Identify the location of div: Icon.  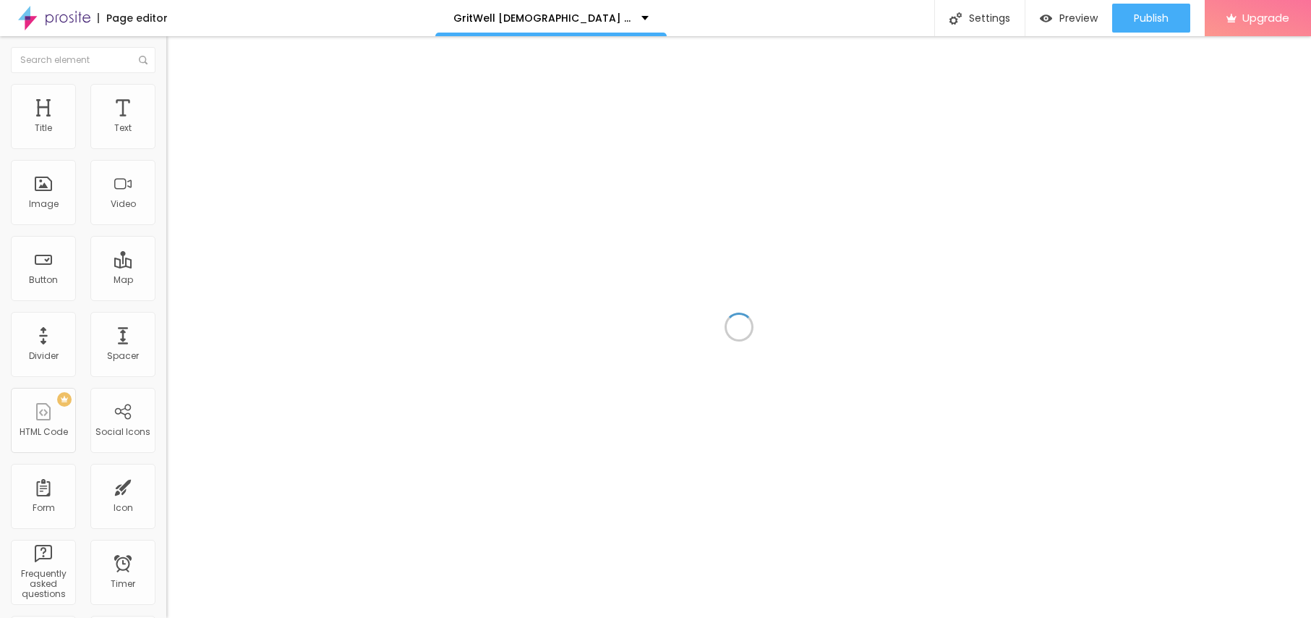
(123, 508).